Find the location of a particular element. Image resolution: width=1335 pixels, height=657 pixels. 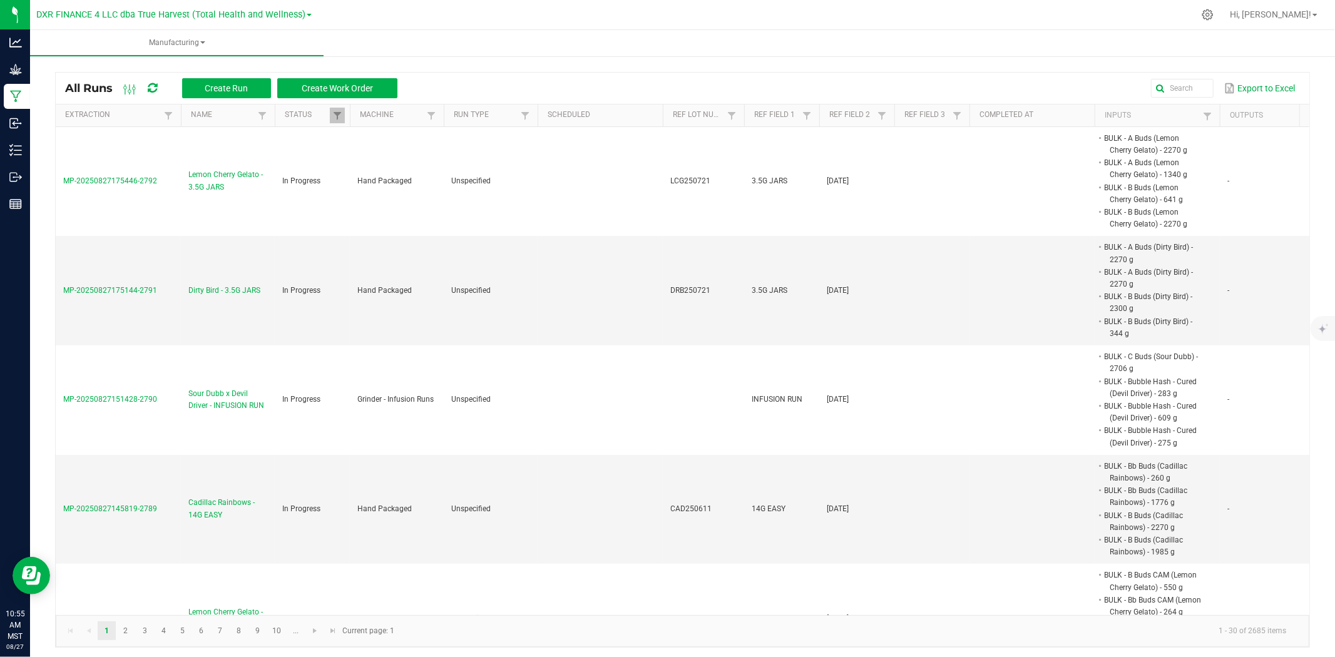

span: Dirty Bird - 3.5G JARS is located at coordinates (224, 290).